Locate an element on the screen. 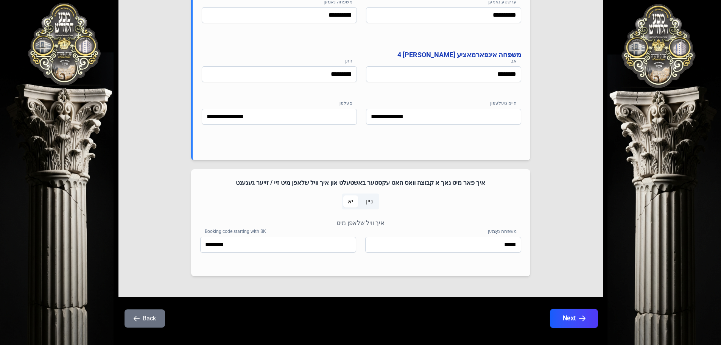  span: ניין is located at coordinates (369, 201).